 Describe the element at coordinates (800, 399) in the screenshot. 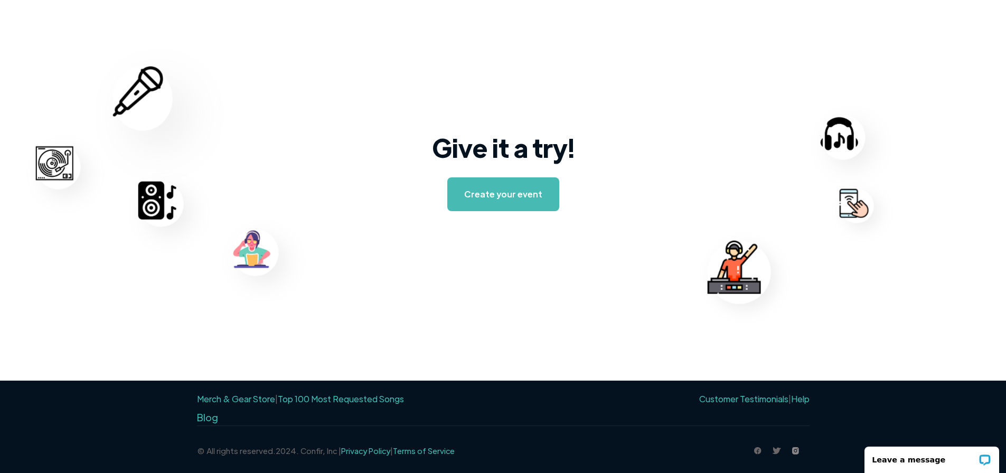

I see `a: Help` at that location.